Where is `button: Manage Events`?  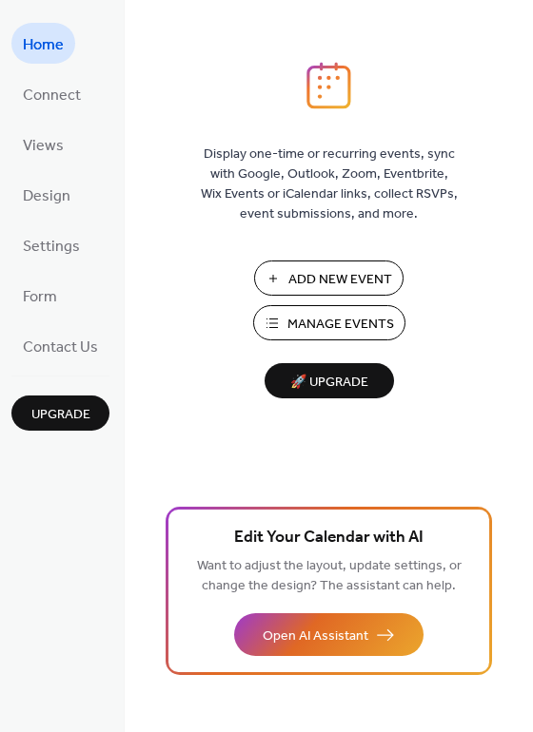 button: Manage Events is located at coordinates (329, 322).